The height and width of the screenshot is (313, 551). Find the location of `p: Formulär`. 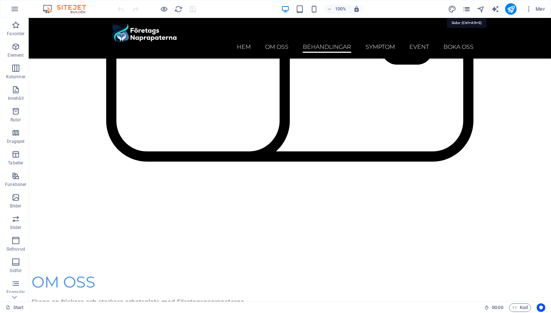

p: Formulär is located at coordinates (15, 292).